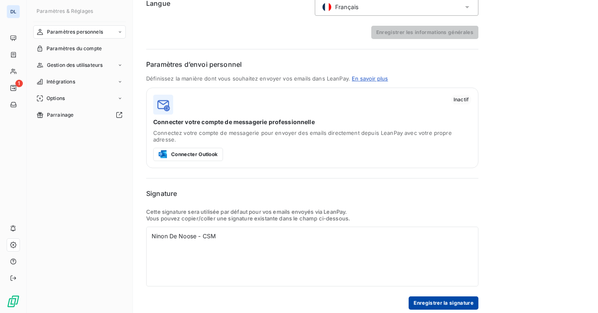 The width and height of the screenshot is (598, 313). I want to click on a: En savoir plus, so click(370, 78).